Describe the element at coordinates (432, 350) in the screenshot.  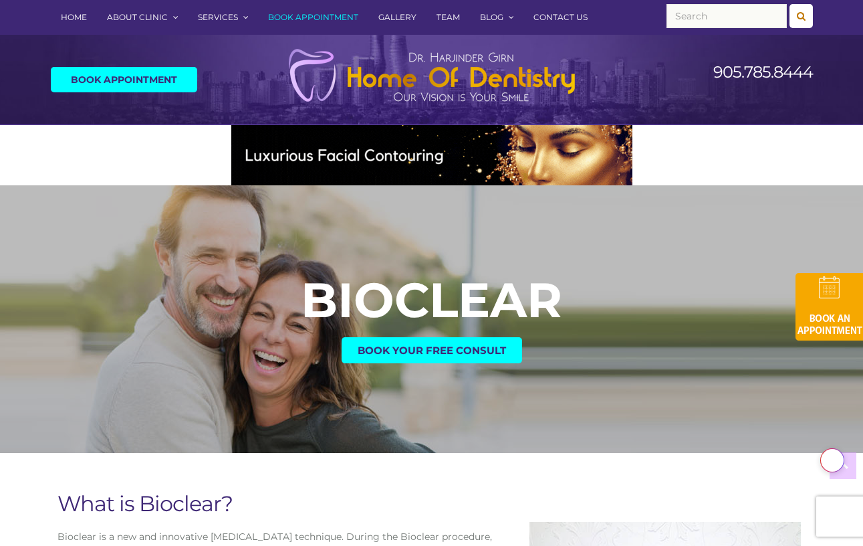
I see `a: Book Your Free Consult` at that location.